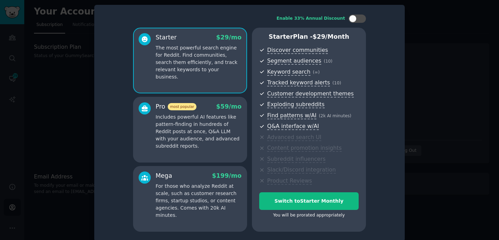  I want to click on span: Segment audiences, so click(294, 61).